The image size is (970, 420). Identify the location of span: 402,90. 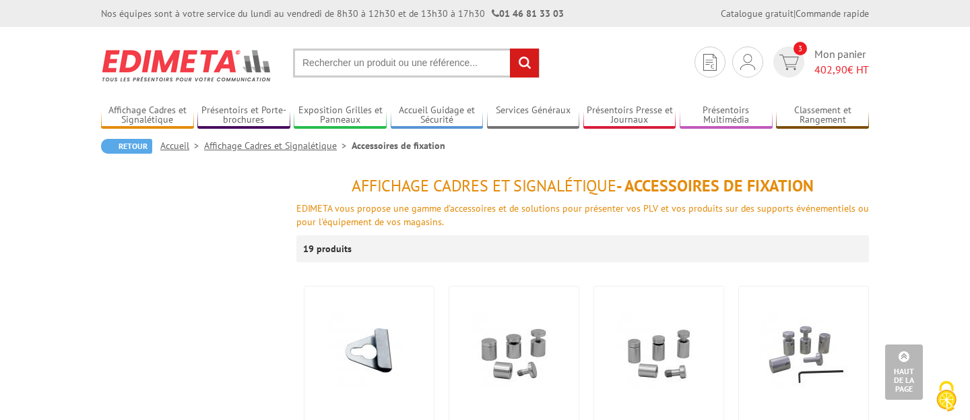
(831, 69).